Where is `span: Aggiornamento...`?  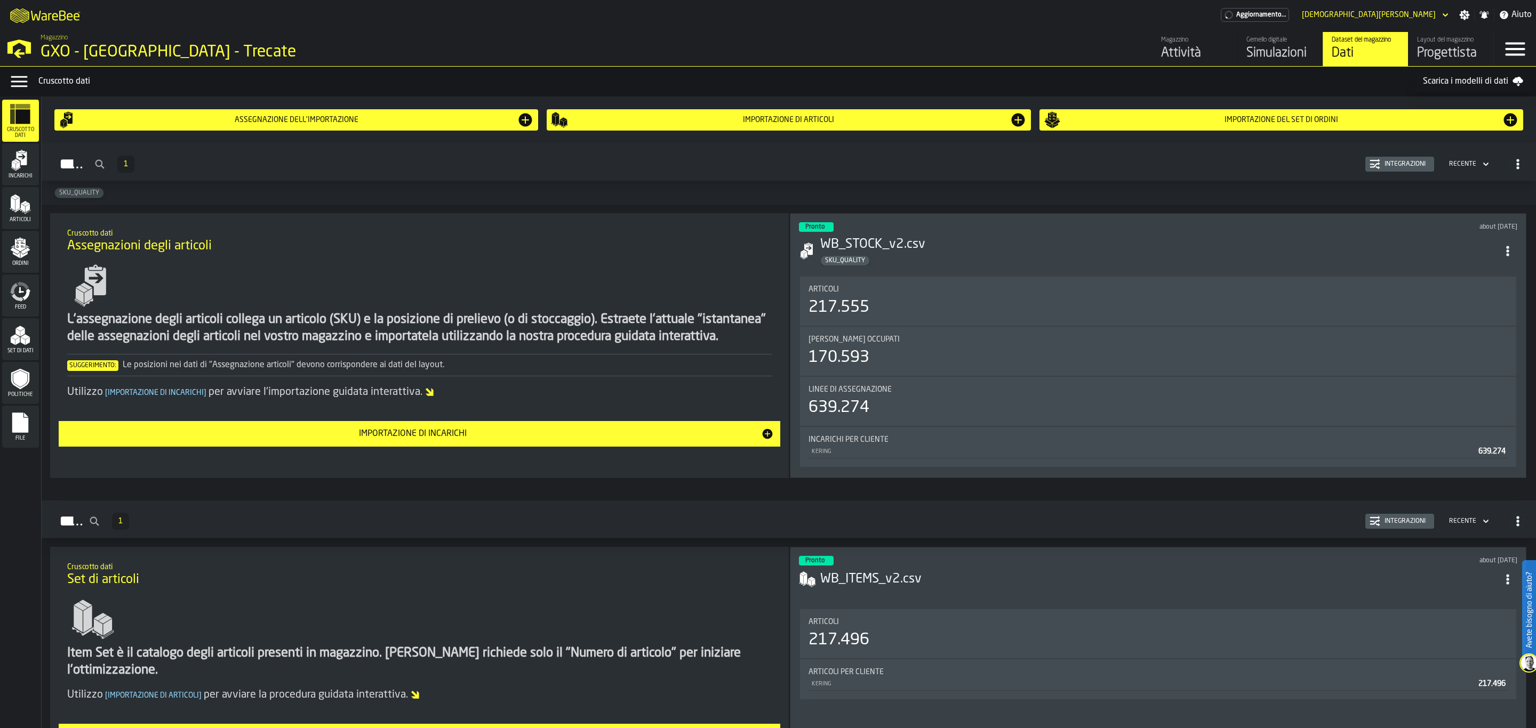
span: Aggiornamento... is located at coordinates (1261, 15).